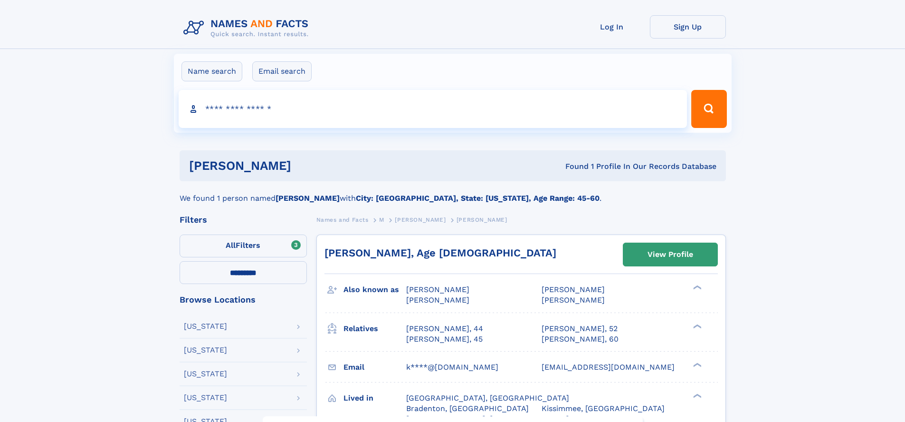 Image resolution: width=905 pixels, height=422 pixels. I want to click on a: M, so click(382, 219).